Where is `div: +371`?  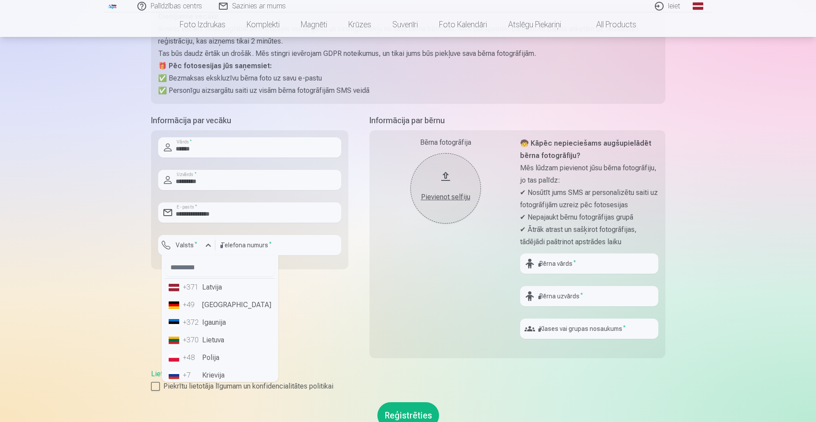
div: +371 is located at coordinates (192, 288).